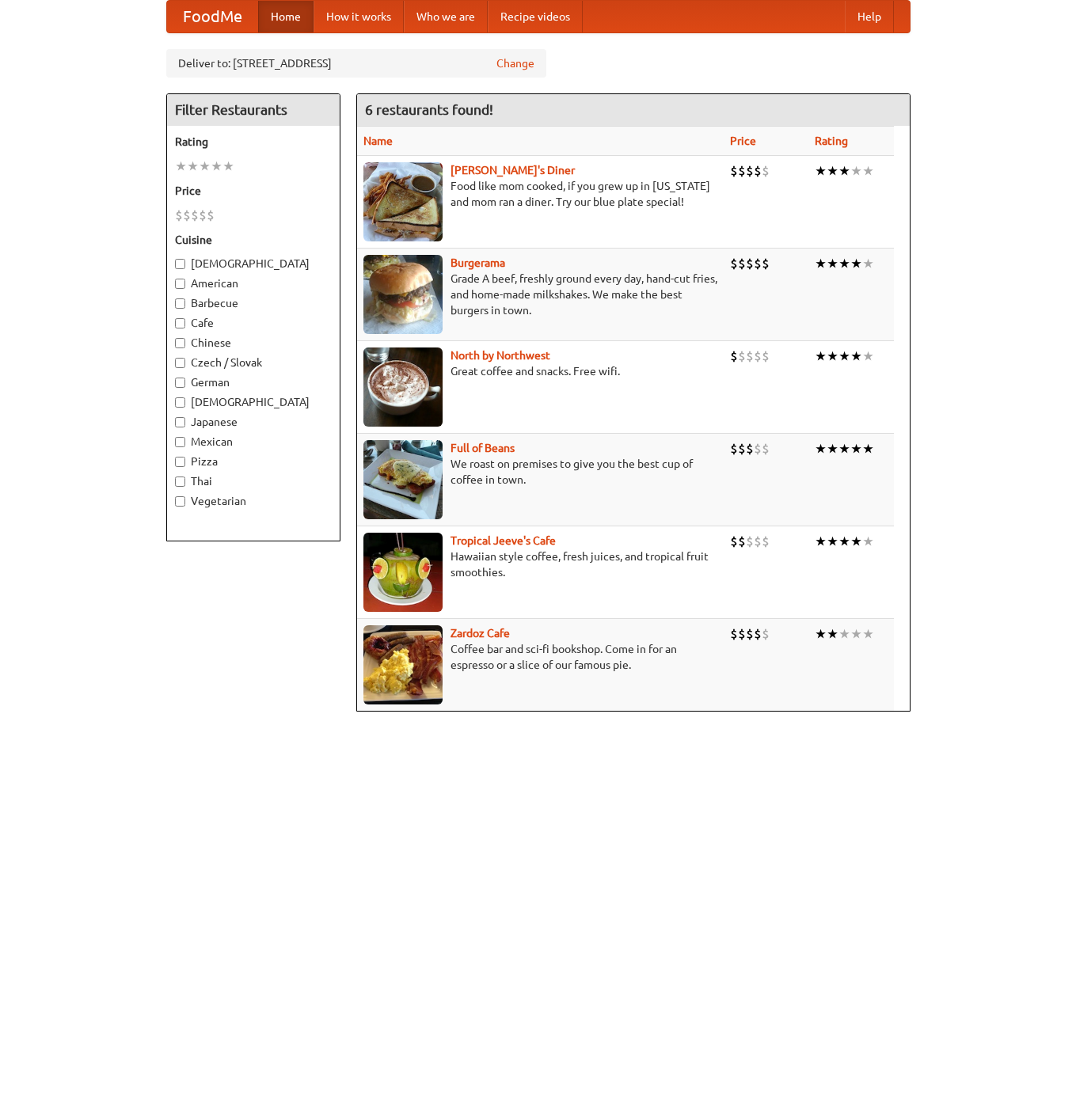  What do you see at coordinates (253, 283) in the screenshot?
I see `label: American` at bounding box center [253, 283].